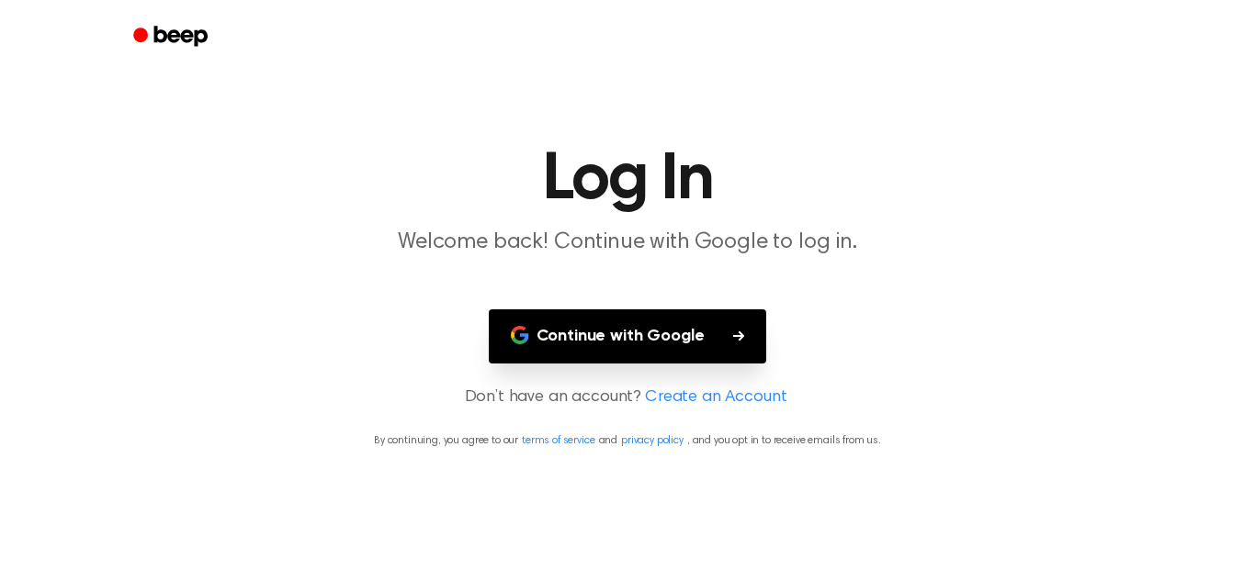 This screenshot has height=581, width=1255. I want to click on a: privacy policy, so click(652, 441).